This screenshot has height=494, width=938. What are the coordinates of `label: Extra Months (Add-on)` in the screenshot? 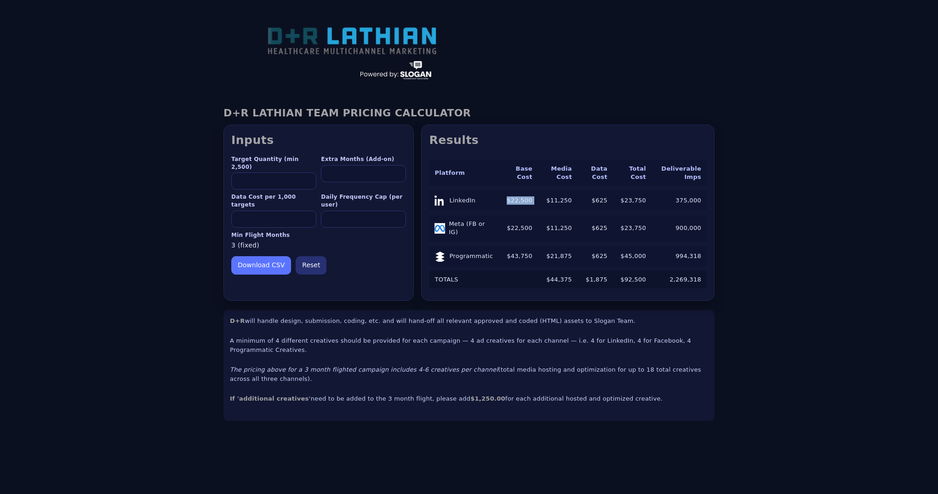 It's located at (363, 159).